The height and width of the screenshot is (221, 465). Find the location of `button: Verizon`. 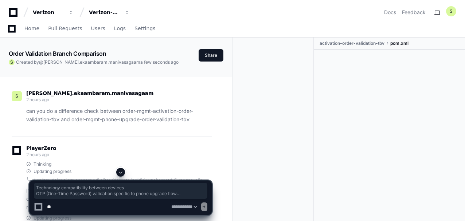

button: Verizon is located at coordinates (53, 12).